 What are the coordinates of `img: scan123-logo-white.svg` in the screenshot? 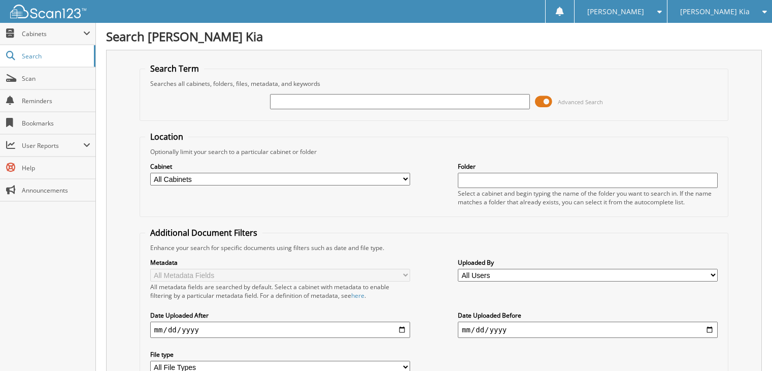 It's located at (48, 11).